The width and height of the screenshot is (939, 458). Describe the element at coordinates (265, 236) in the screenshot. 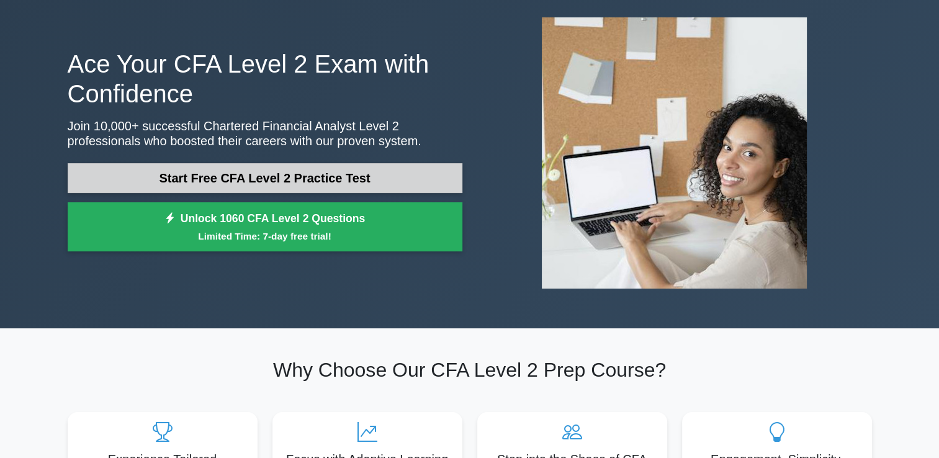

I see `small: Limited Time: 7-day free trial!` at that location.